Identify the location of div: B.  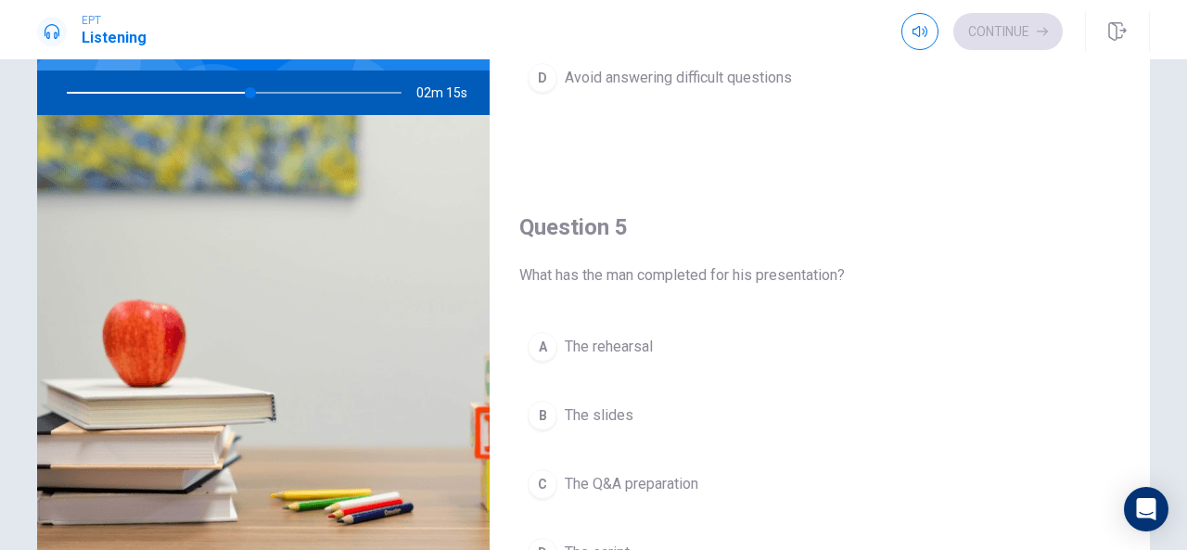
(542, 415).